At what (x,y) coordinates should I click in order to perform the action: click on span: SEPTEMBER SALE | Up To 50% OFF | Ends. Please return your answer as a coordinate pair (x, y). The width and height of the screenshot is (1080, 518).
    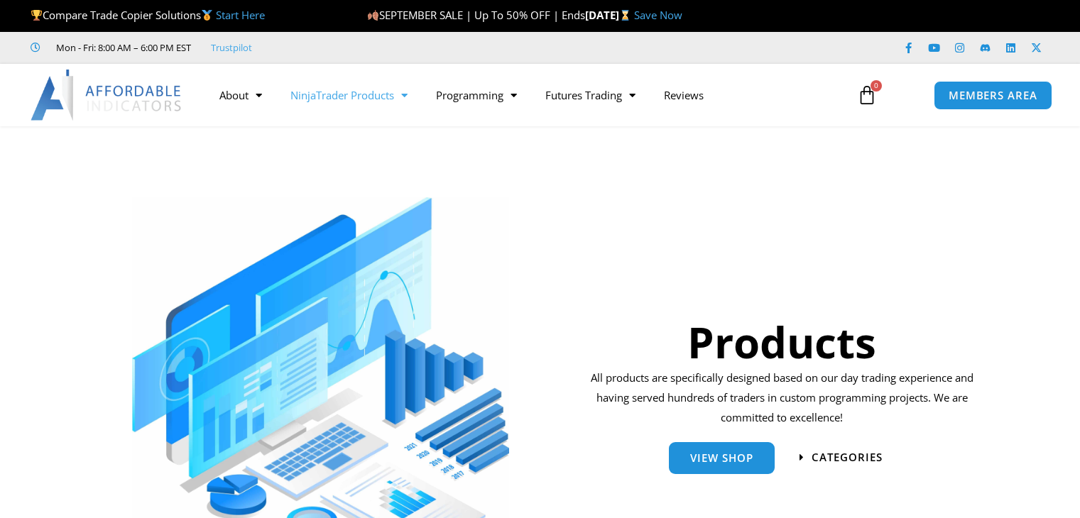
    Looking at the image, I should click on (476, 15).